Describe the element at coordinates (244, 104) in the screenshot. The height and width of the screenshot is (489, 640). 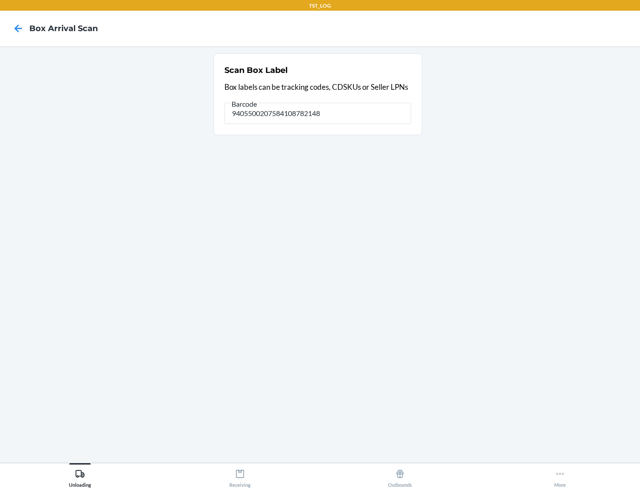
I see `span: Barcode` at that location.